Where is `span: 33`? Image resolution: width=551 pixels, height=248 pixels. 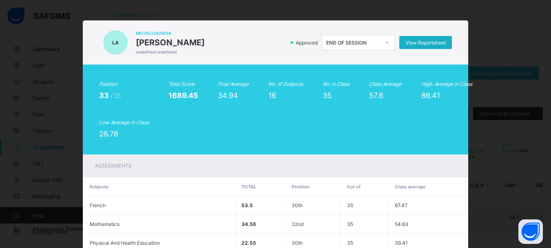 span: 33 is located at coordinates (105, 95).